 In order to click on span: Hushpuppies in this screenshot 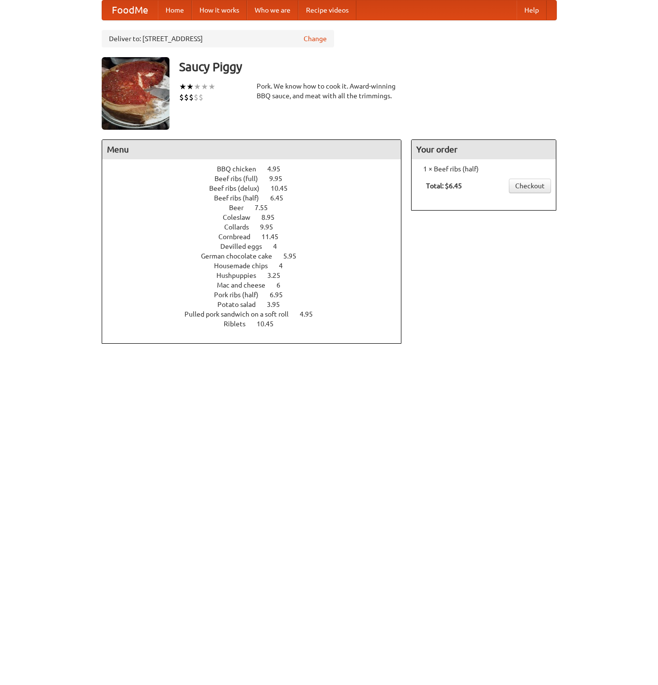, I will do `click(241, 275)`.